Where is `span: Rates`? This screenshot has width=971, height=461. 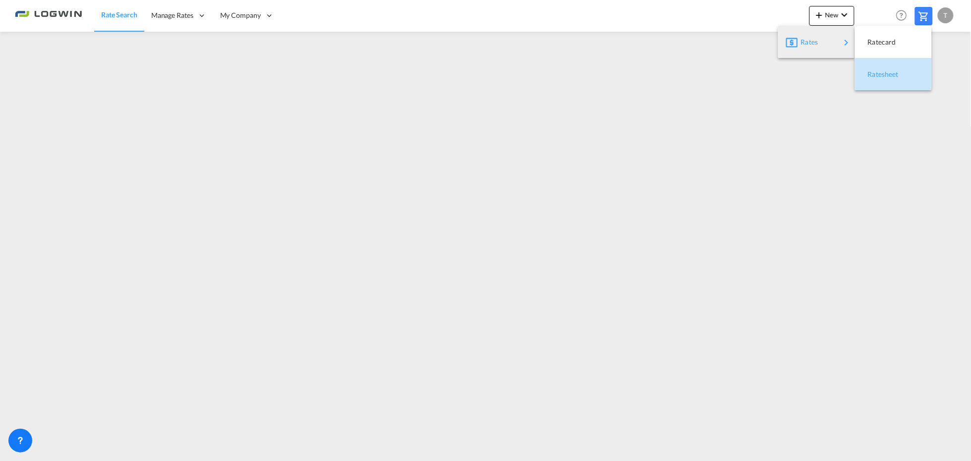 span: Rates is located at coordinates (807, 42).